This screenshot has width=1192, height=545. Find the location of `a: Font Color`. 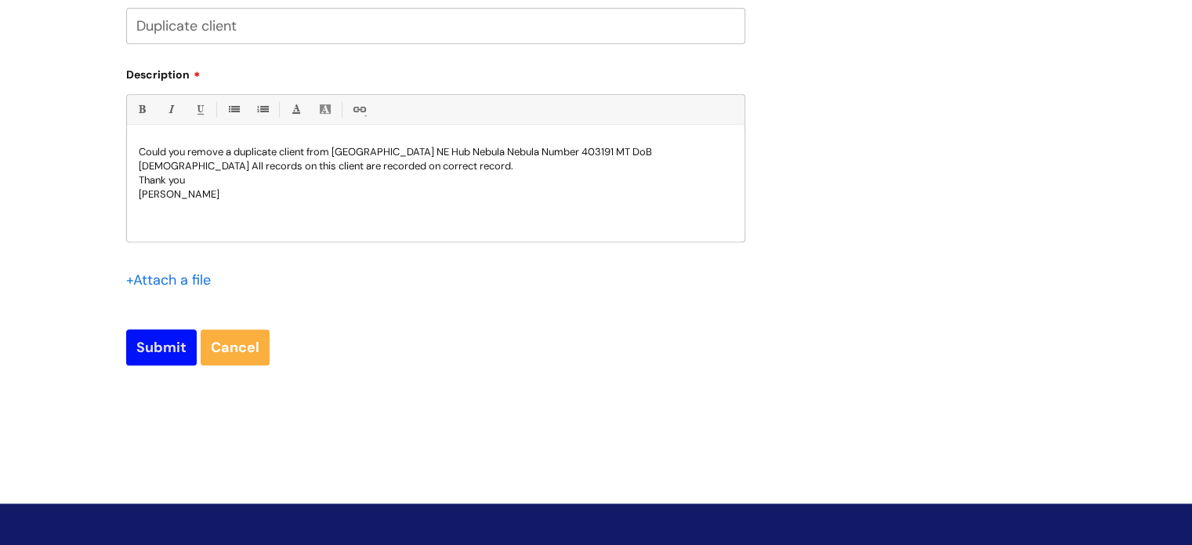

a: Font Color is located at coordinates (295, 109).